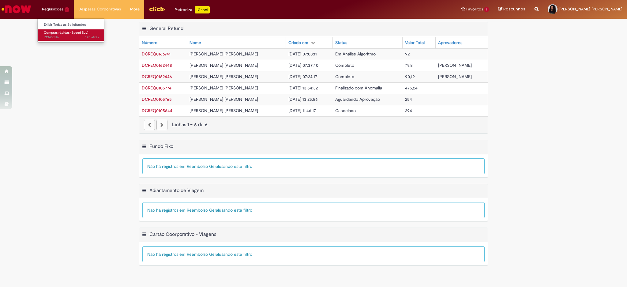 Image resolution: width=627 pixels, height=287 pixels. What do you see at coordinates (475, 9) in the screenshot?
I see `span: Favoritos` at bounding box center [475, 9].